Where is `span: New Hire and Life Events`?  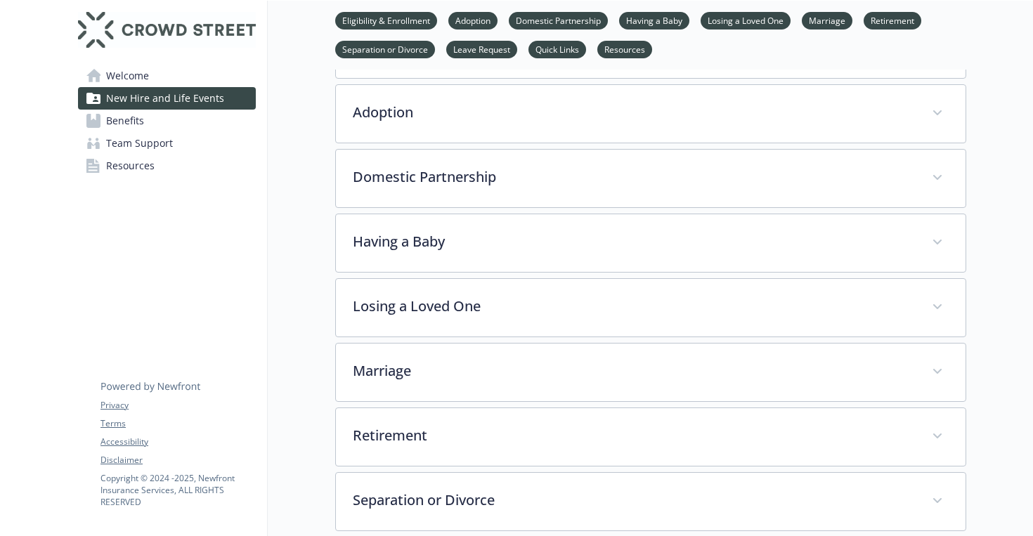 span: New Hire and Life Events is located at coordinates (165, 98).